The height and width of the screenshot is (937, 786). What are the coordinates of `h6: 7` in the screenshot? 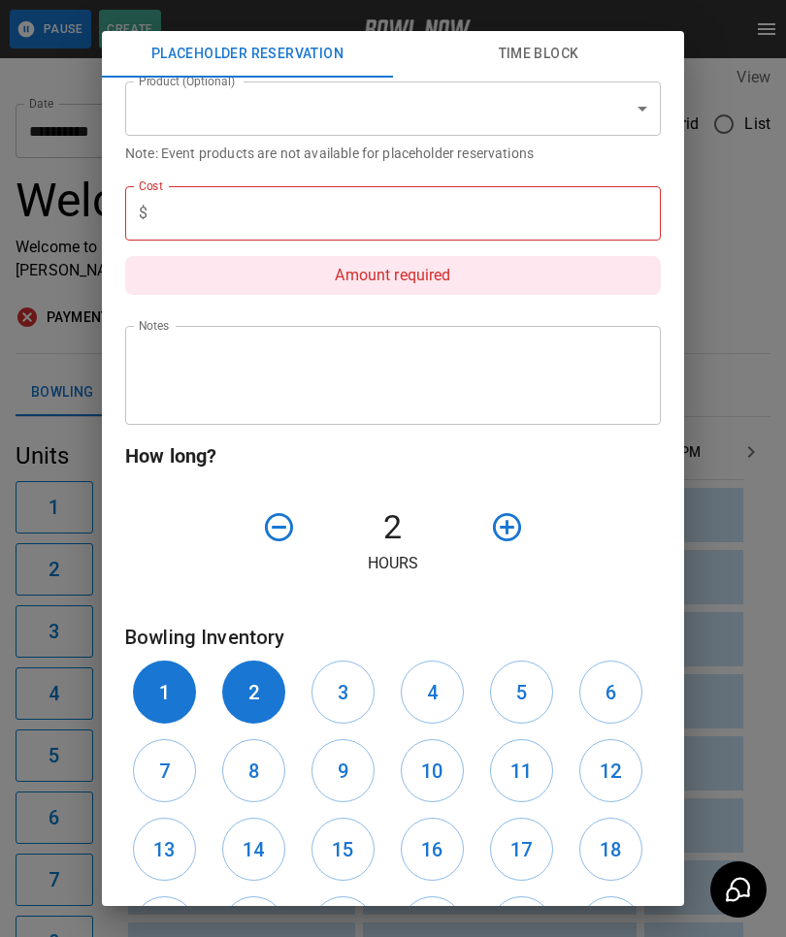 It's located at (164, 771).